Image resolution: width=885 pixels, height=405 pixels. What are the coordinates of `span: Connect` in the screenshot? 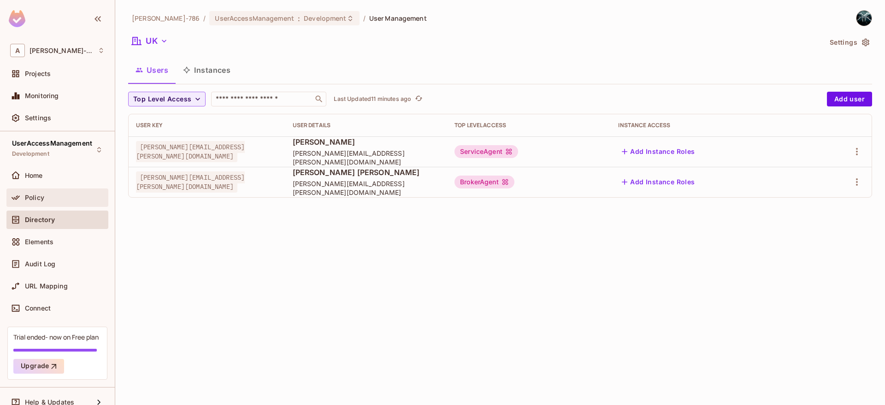 It's located at (38, 309).